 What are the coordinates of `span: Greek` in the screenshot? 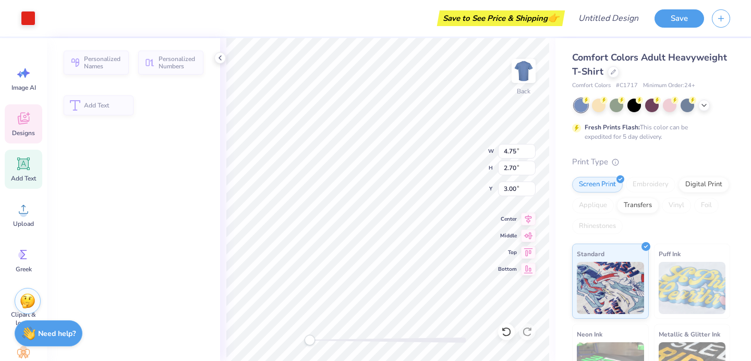 It's located at (23, 269).